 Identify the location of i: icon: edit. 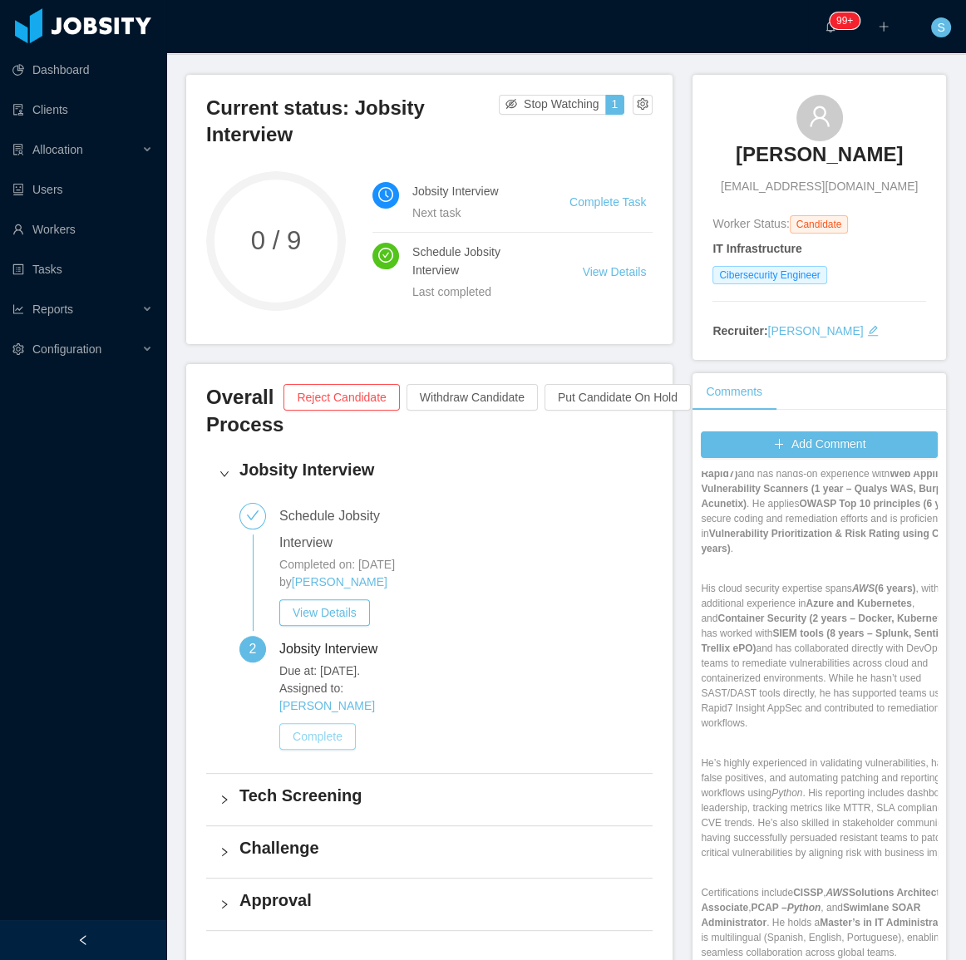
(873, 331).